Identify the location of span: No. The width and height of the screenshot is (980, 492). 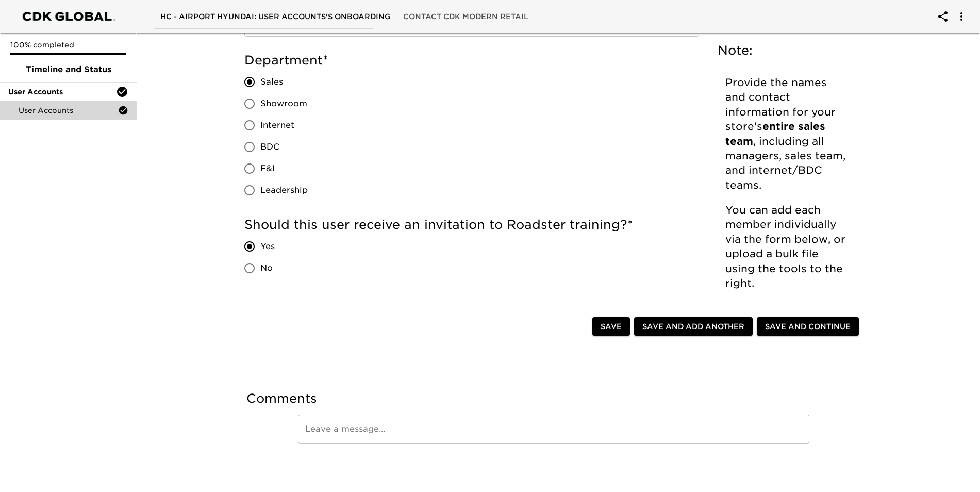
(267, 268).